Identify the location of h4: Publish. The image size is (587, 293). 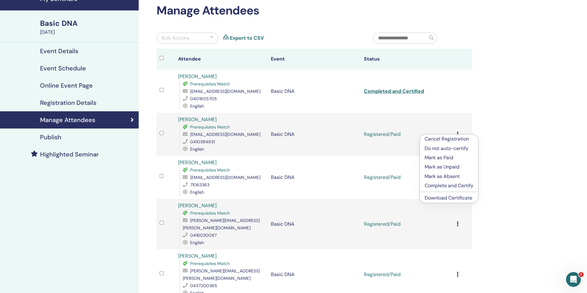
(51, 137).